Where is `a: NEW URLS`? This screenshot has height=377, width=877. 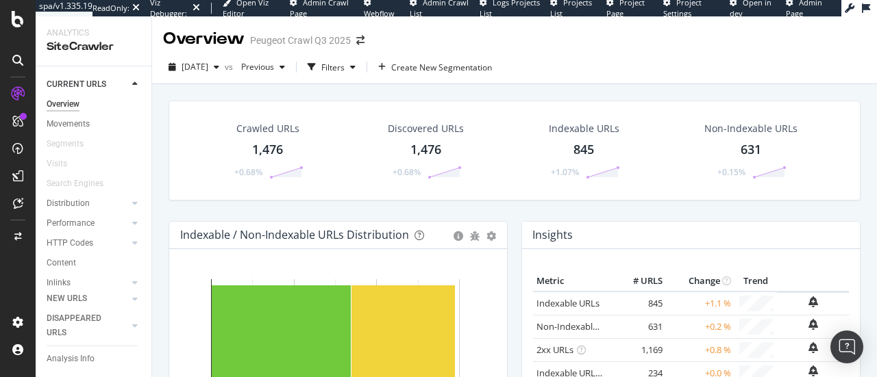
a: NEW URLS is located at coordinates (87, 299).